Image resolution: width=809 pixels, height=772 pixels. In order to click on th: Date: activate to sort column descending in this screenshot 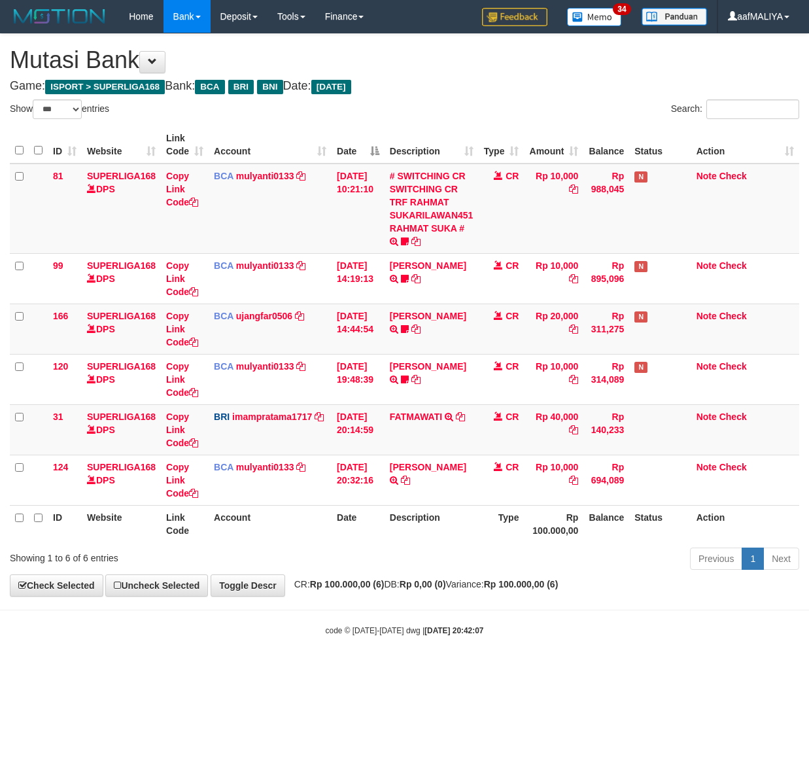, I will do `click(358, 145)`.